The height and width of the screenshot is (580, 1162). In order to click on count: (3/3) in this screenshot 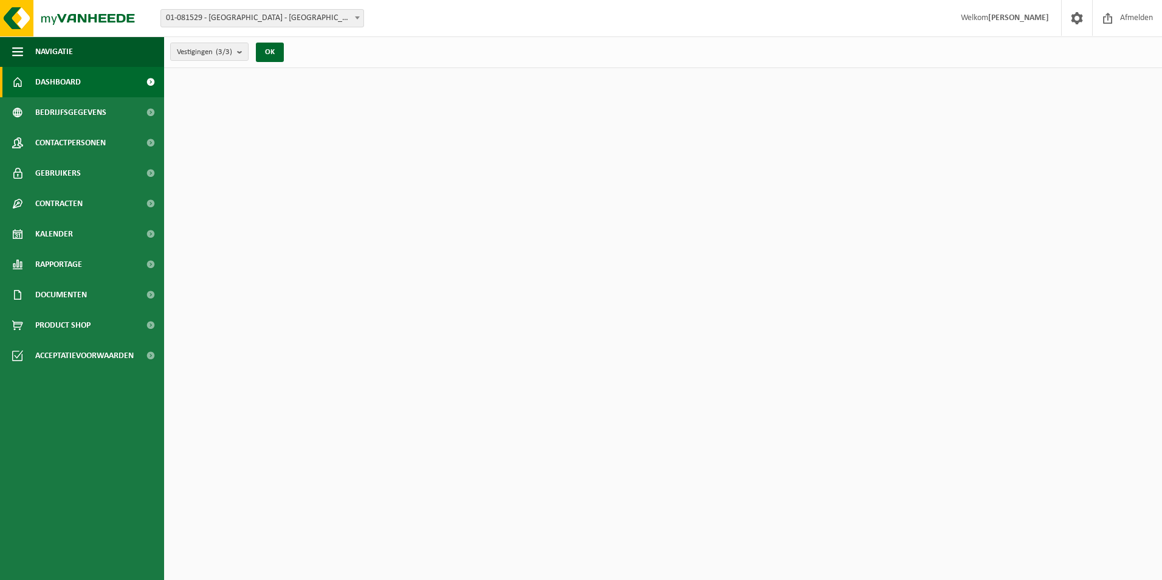, I will do `click(224, 52)`.